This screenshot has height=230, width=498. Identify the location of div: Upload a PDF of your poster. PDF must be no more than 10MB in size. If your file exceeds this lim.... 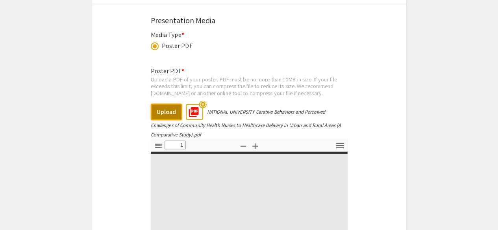
(249, 86).